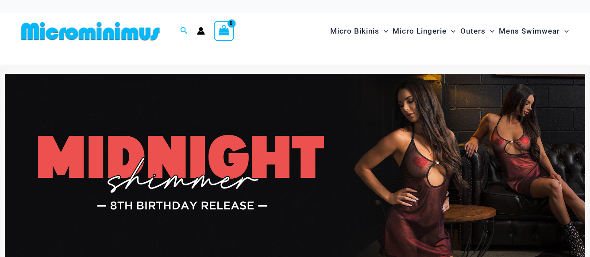 The height and width of the screenshot is (257, 590). I want to click on span: Micro Lingerie, so click(420, 31).